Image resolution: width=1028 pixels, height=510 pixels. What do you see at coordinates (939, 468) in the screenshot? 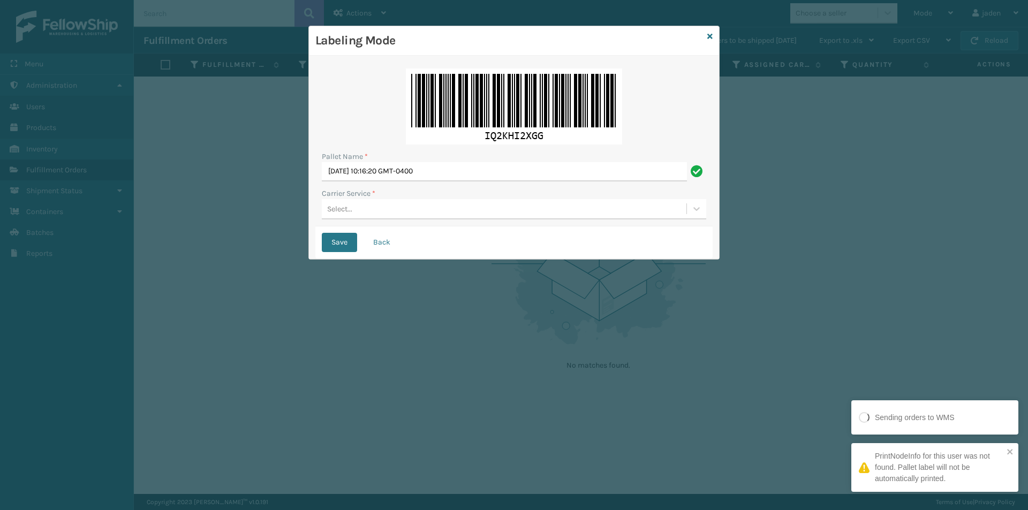
I see `div: PrintNodeInfo for this user was not found. Pallet label will not be automatically printed.` at bounding box center [939, 468].